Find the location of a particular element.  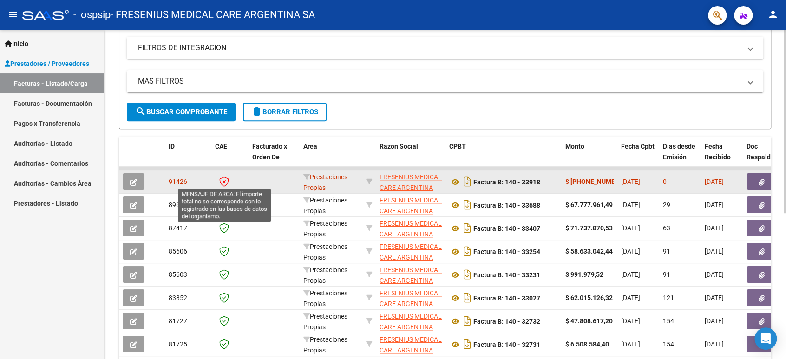

div: Open Intercom Messenger is located at coordinates (766, 339).